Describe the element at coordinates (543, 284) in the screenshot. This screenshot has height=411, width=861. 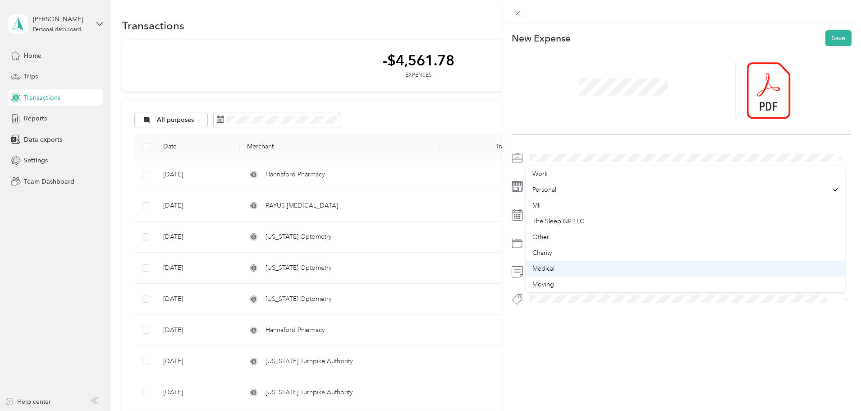
I see `span: Moving` at that location.